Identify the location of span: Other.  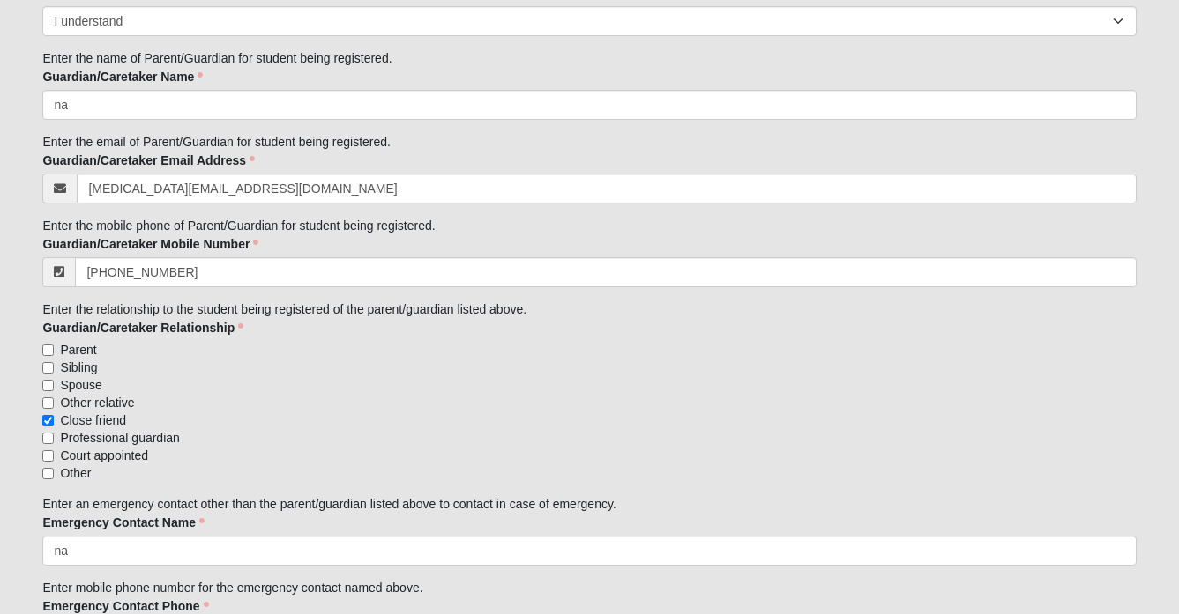
(75, 473).